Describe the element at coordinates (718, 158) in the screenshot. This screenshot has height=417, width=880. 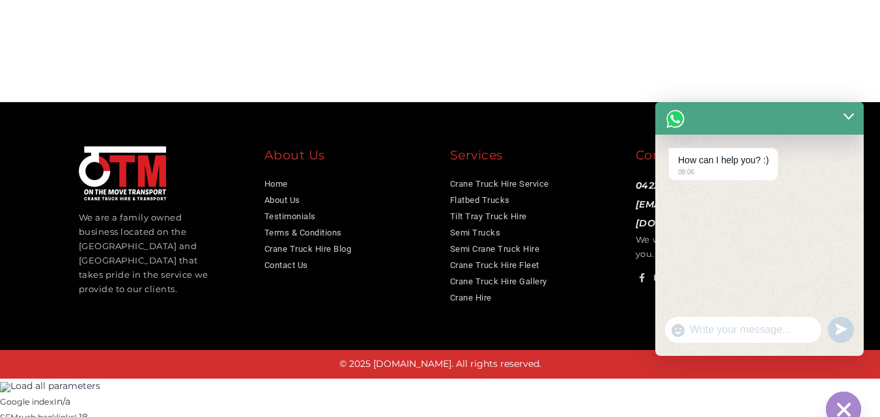
I see `div: Contact Us` at that location.